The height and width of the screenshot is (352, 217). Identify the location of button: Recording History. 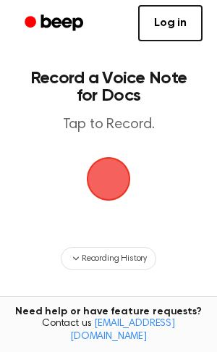
(109, 258).